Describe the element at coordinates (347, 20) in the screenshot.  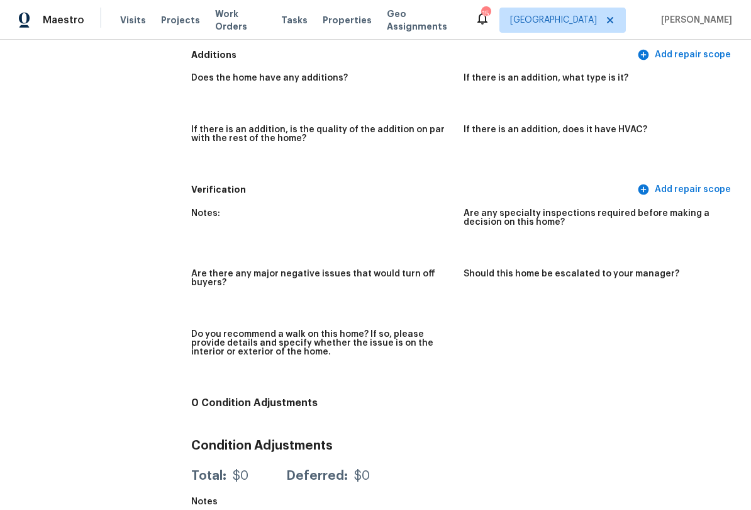
I see `span: Properties` at that location.